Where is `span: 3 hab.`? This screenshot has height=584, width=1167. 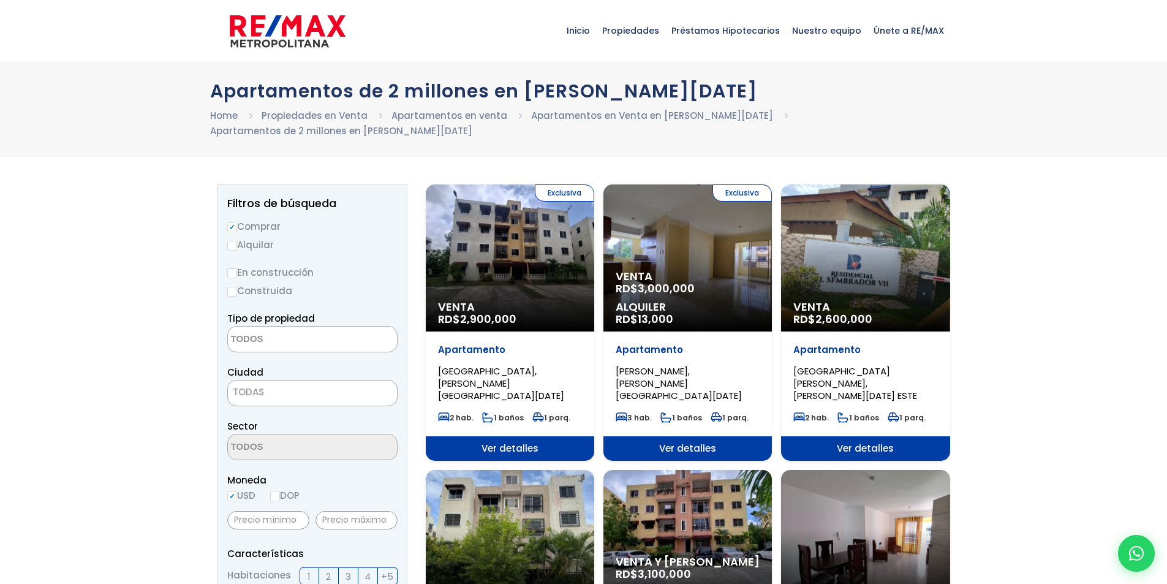
span: 3 hab. is located at coordinates (633, 417).